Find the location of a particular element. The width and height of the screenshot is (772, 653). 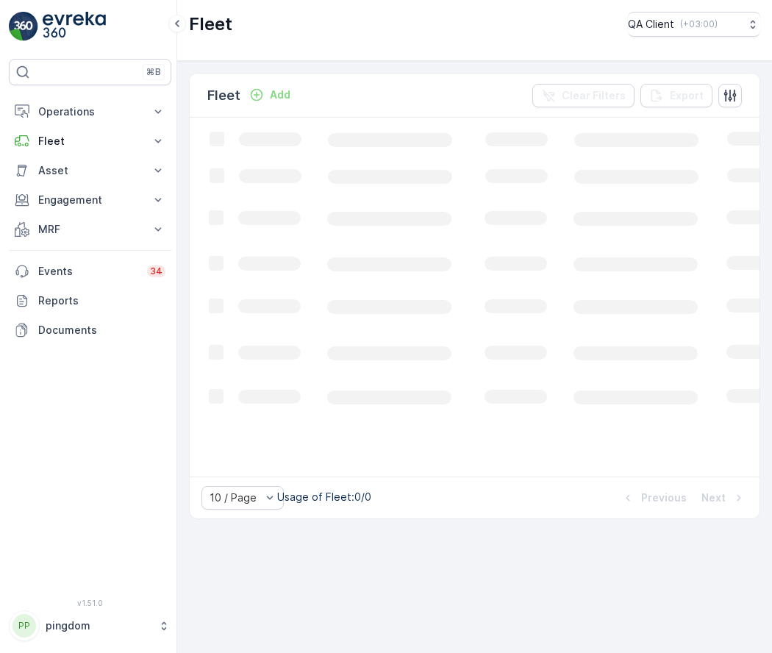

p: QA Client is located at coordinates (651, 24).